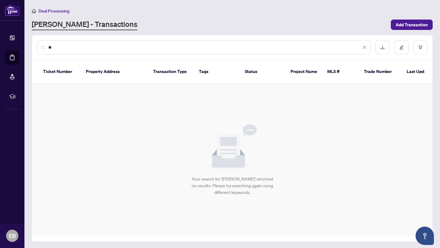 This screenshot has width=440, height=248. Describe the element at coordinates (382, 47) in the screenshot. I see `button: download` at that location.